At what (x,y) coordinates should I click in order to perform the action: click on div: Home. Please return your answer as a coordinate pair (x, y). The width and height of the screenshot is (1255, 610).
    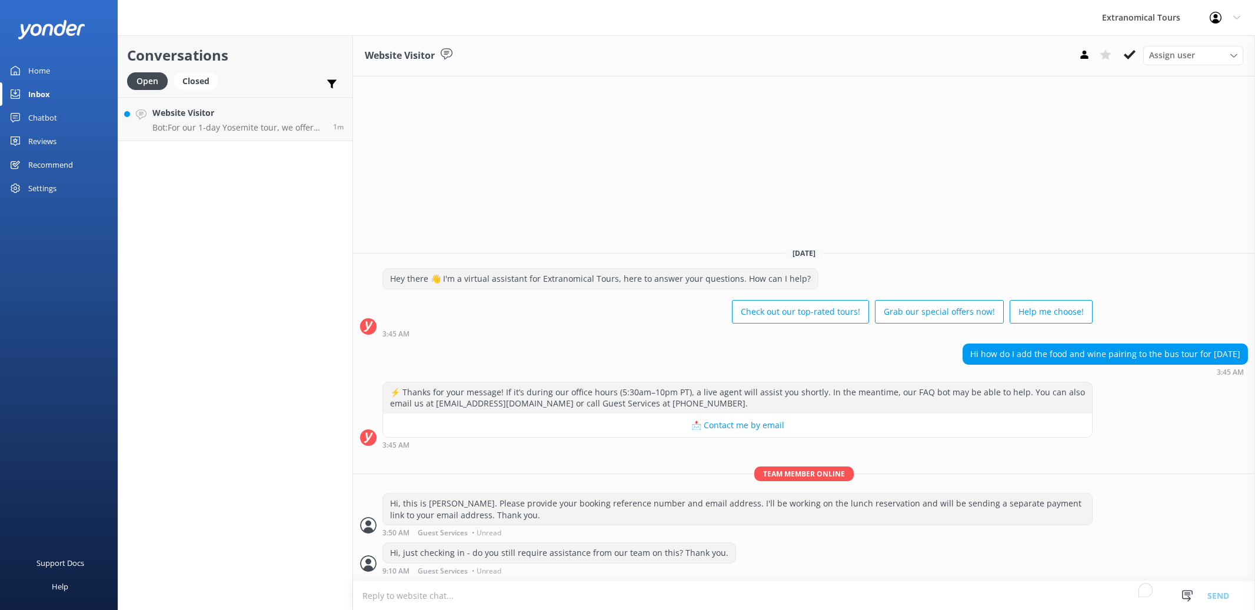
    Looking at the image, I should click on (39, 71).